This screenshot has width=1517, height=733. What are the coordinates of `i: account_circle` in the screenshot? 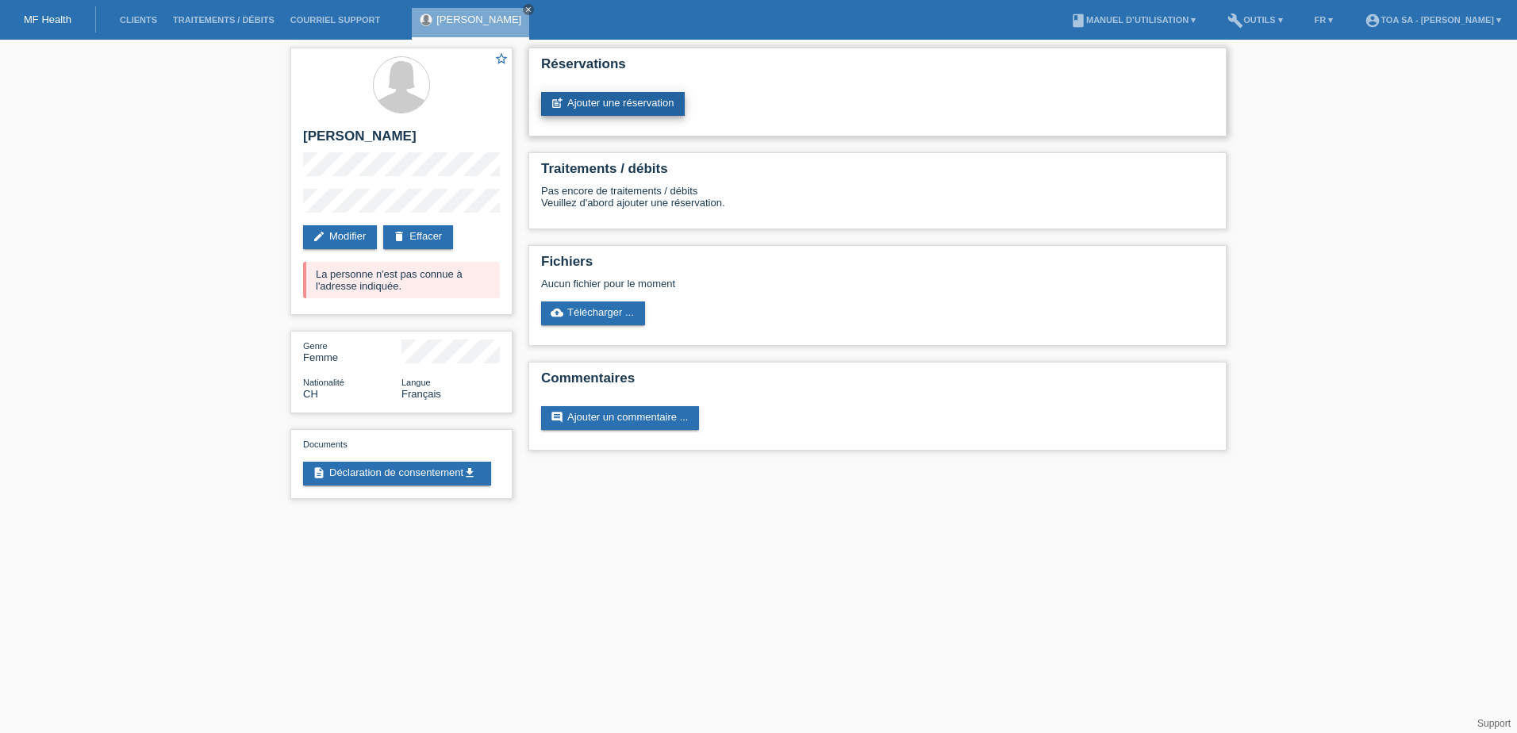 It's located at (1373, 21).